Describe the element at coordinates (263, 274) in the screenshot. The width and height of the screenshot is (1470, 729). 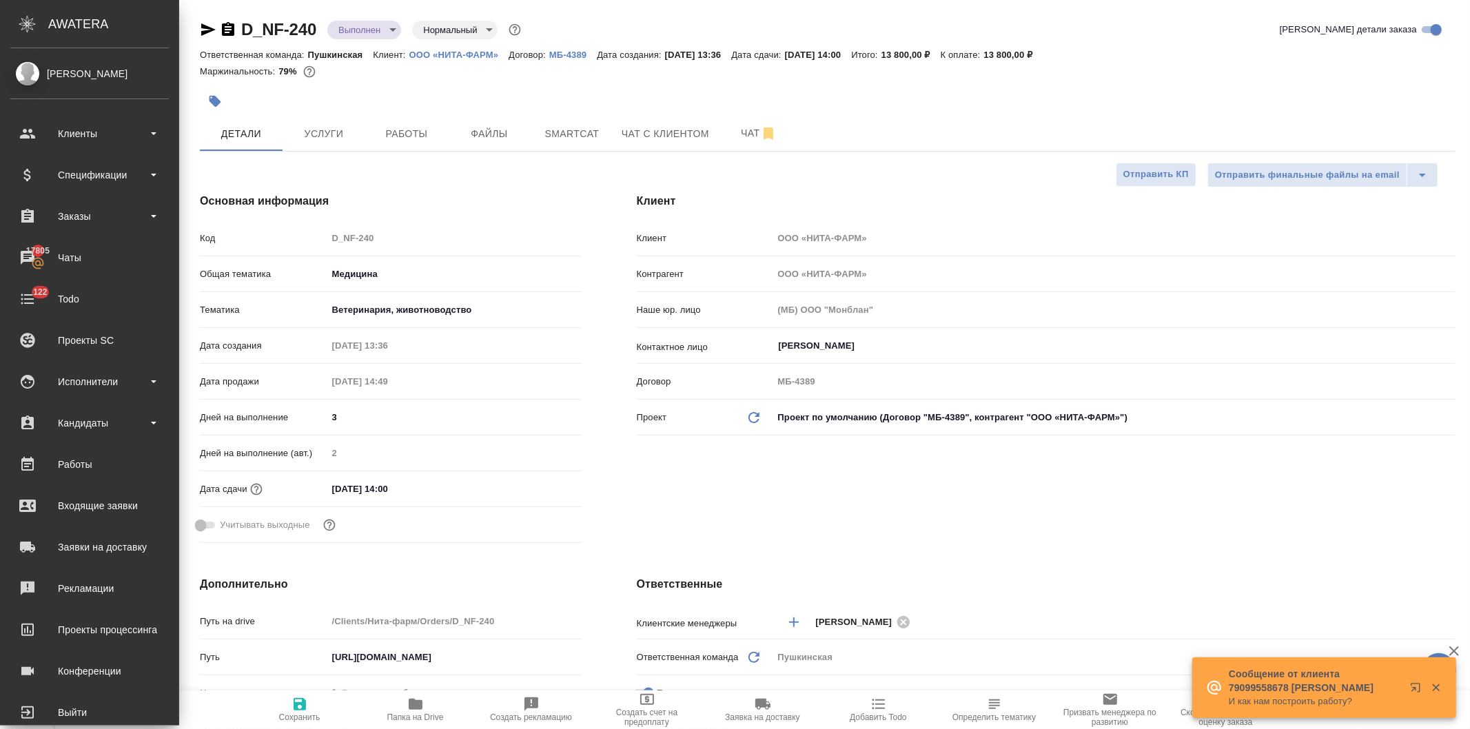
I see `p: Общая тематика` at that location.